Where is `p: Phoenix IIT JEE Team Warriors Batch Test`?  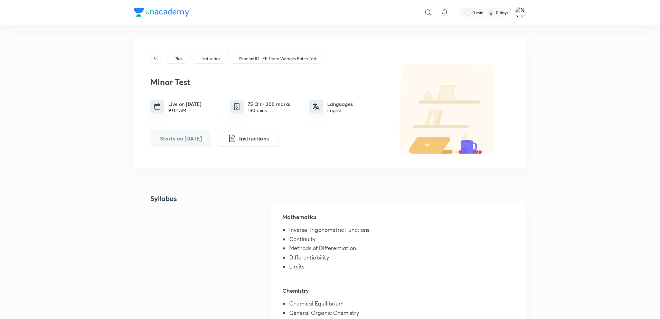 p: Phoenix IIT JEE Team Warriors Batch Test is located at coordinates (277, 59).